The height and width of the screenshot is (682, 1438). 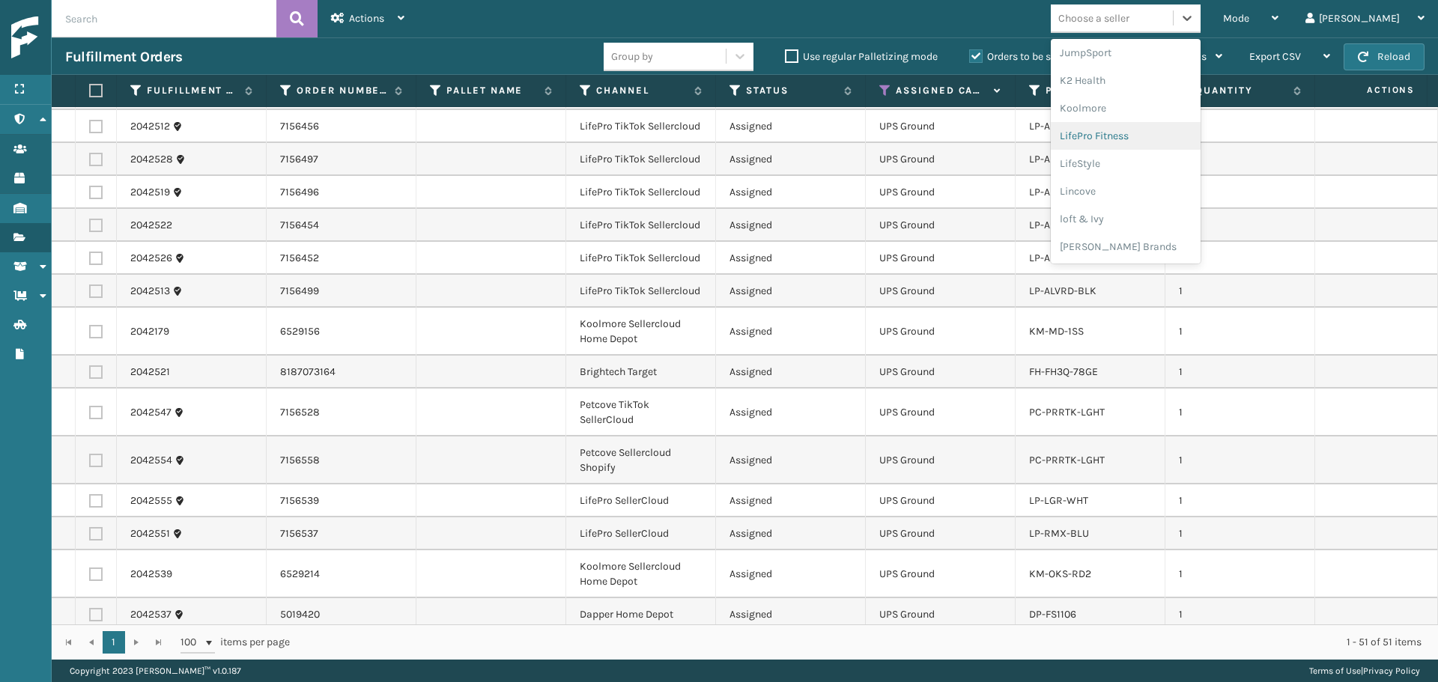 I want to click on a: 2042551, so click(x=150, y=534).